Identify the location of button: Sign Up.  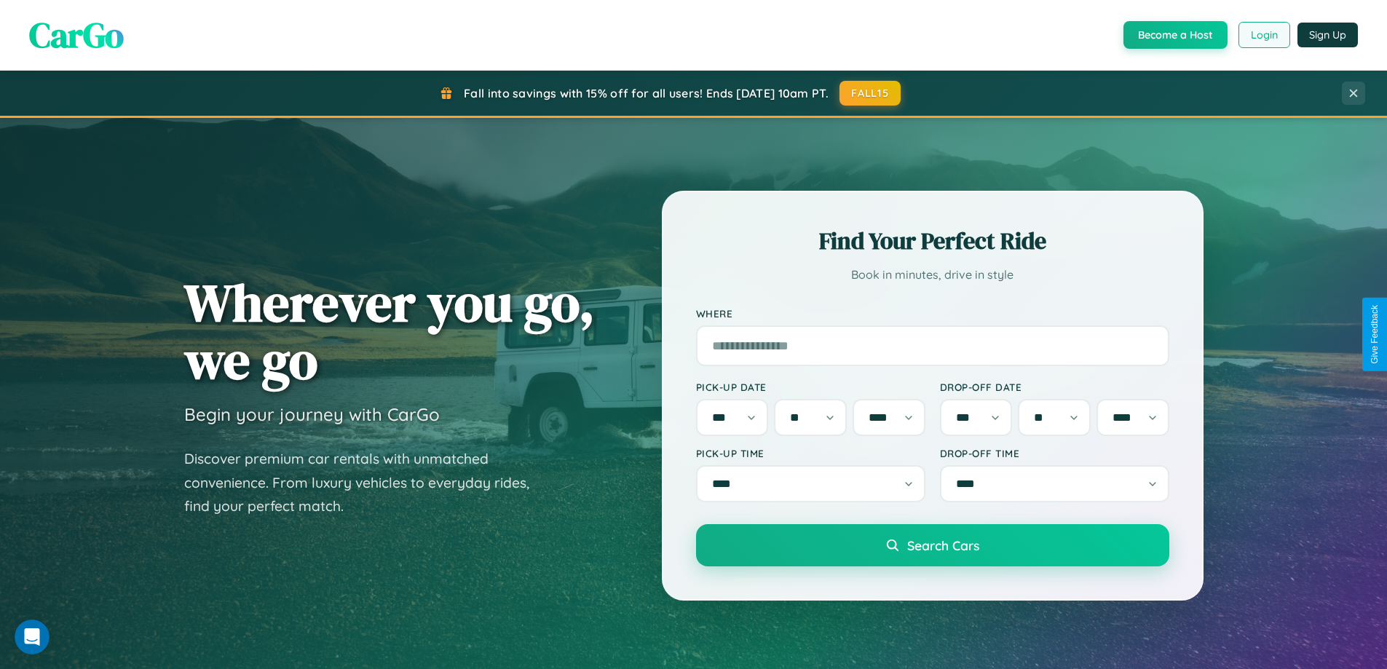
(1327, 35).